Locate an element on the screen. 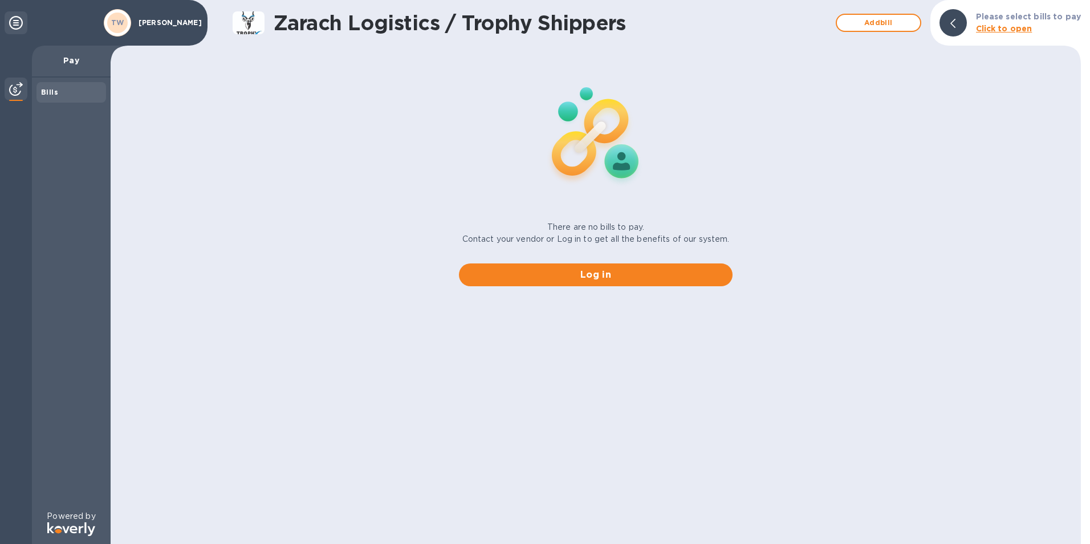 This screenshot has width=1090, height=544. span: Log in is located at coordinates (596, 275).